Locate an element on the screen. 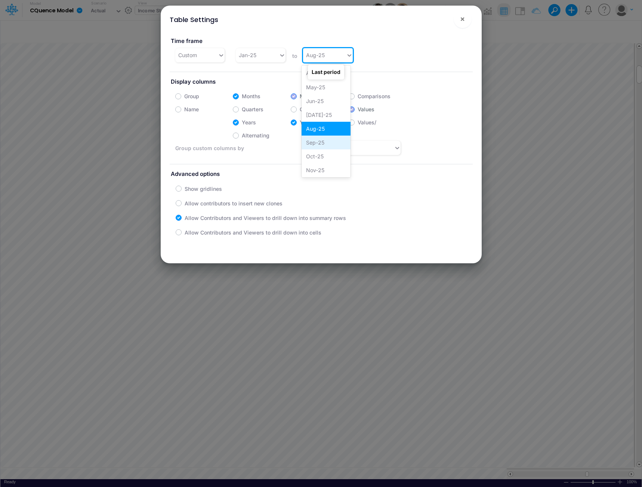 The width and height of the screenshot is (642, 487). label: Advanced options is located at coordinates (321, 174).